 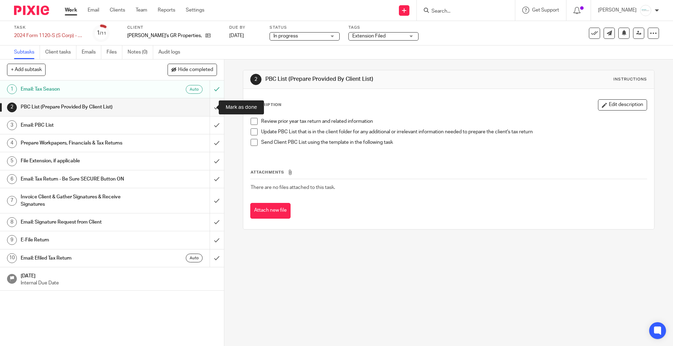 What do you see at coordinates (174, 28) in the screenshot?
I see `label: Client` at bounding box center [174, 28].